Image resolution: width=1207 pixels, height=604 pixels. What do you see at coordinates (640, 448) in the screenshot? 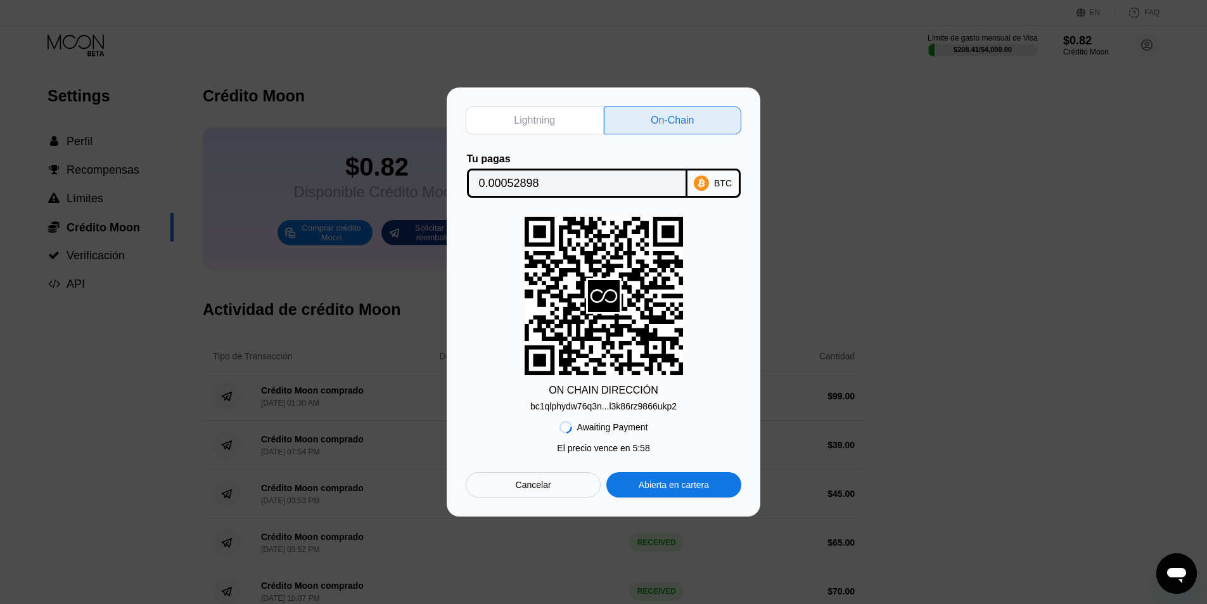
I see `span: 5 : 58` at bounding box center [640, 448].